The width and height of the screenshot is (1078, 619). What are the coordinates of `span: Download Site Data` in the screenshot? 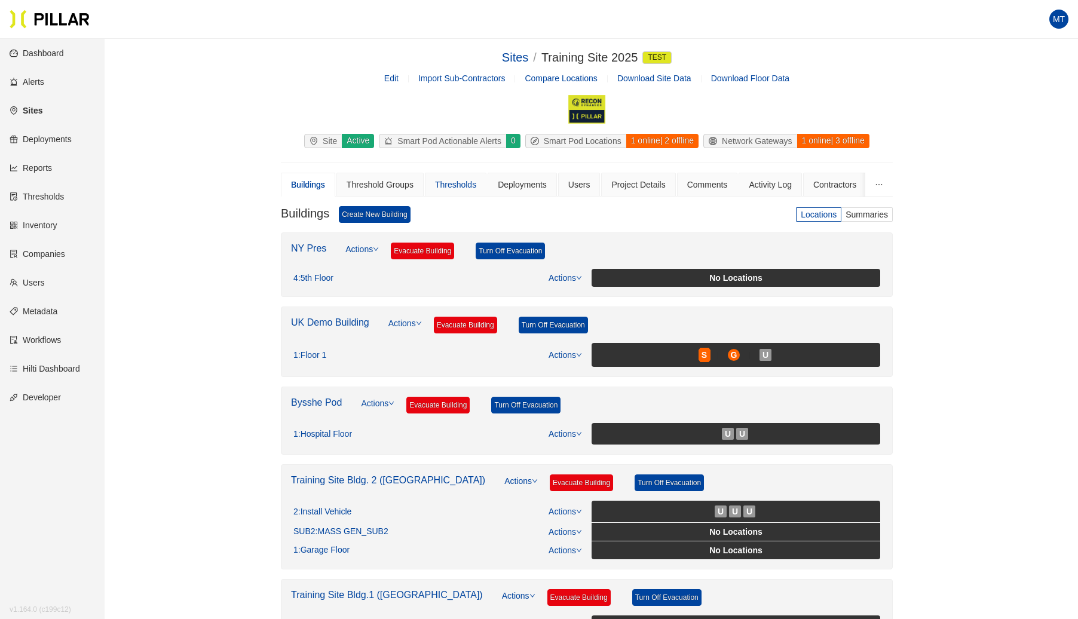 It's located at (654, 78).